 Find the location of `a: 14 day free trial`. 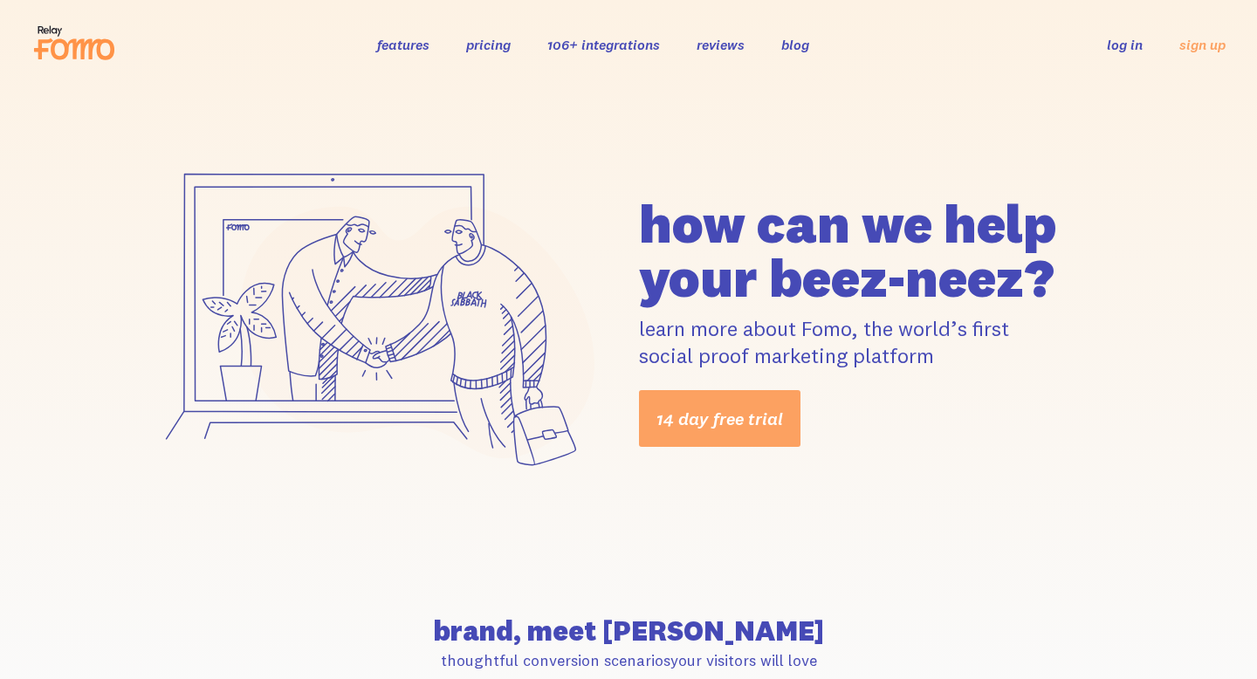

a: 14 day free trial is located at coordinates (719, 418).